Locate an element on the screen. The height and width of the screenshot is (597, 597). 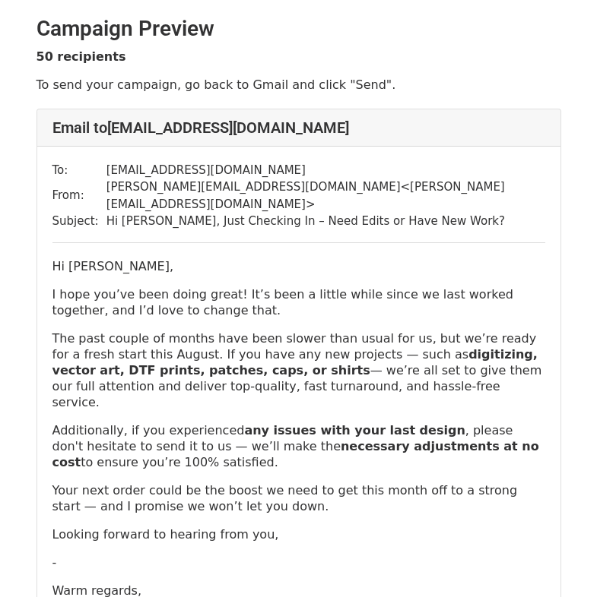
strong: 50 recipients is located at coordinates (81, 56).